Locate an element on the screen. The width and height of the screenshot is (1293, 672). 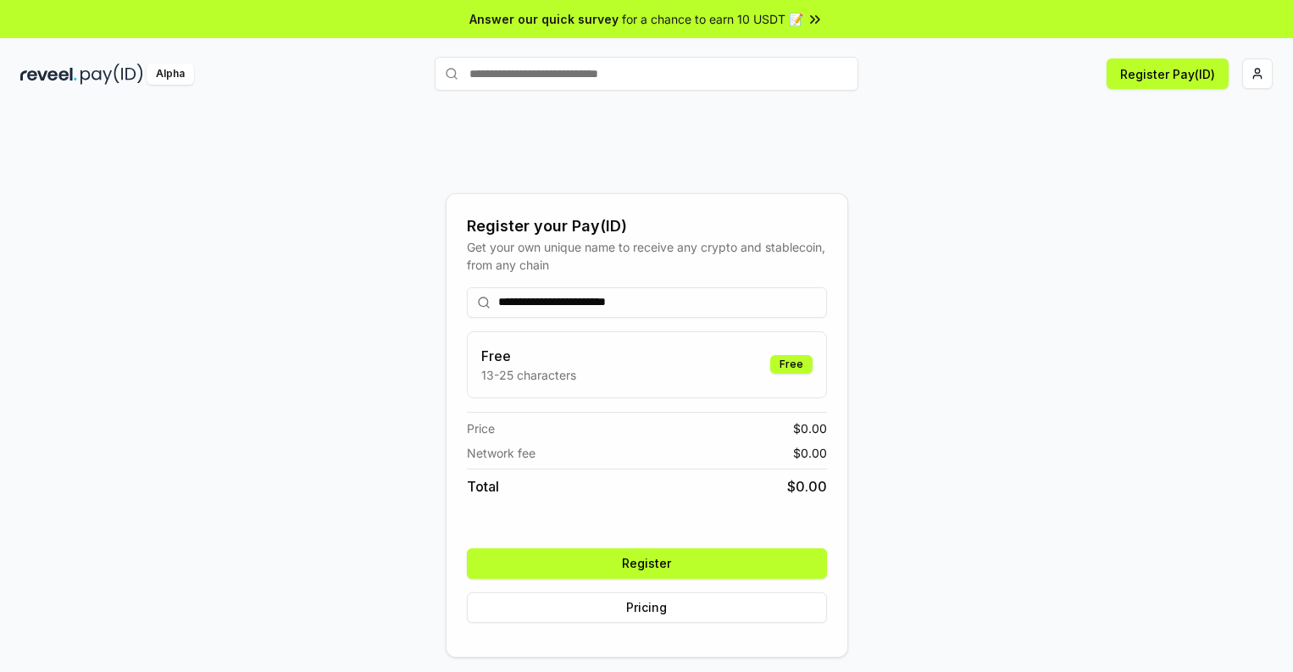
h3: Free is located at coordinates (529, 356).